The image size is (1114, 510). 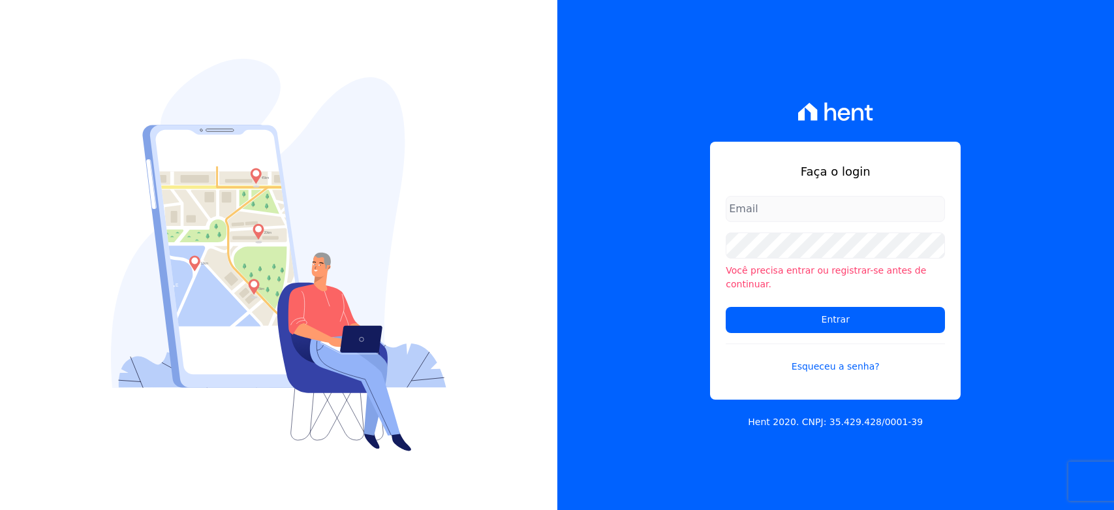 What do you see at coordinates (279, 255) in the screenshot?
I see `img: Login` at bounding box center [279, 255].